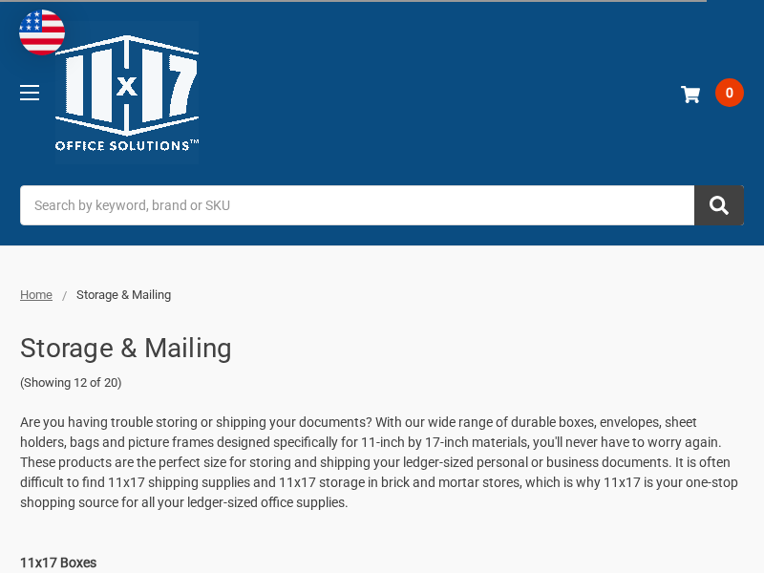  What do you see at coordinates (730, 93) in the screenshot?
I see `span: 0` at bounding box center [730, 93].